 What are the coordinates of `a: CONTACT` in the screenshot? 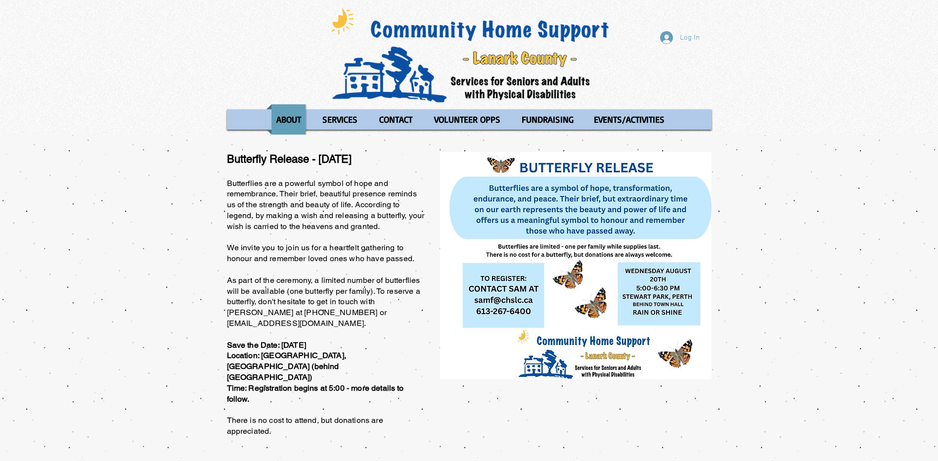 It's located at (396, 119).